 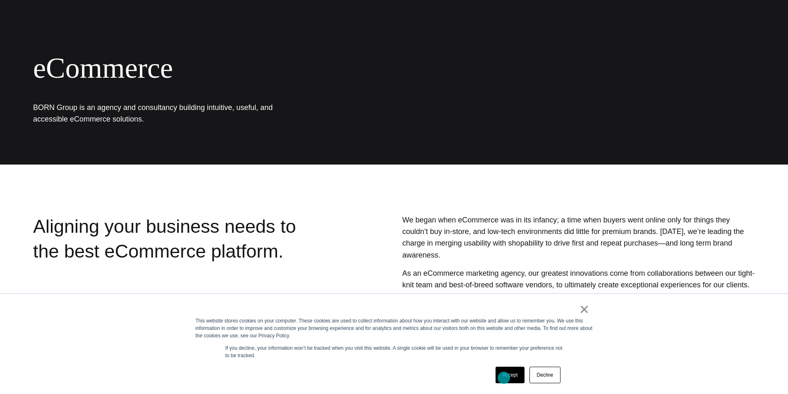 What do you see at coordinates (578, 237) in the screenshot?
I see `p: We began when eCommerce was in its infancy; a time when buyers went online only for things they c...` at bounding box center [578, 237].